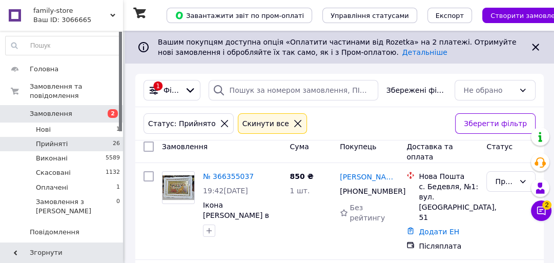 The width and height of the screenshot is (554, 263). Describe the element at coordinates (44, 69) in the screenshot. I see `span: Головна` at that location.